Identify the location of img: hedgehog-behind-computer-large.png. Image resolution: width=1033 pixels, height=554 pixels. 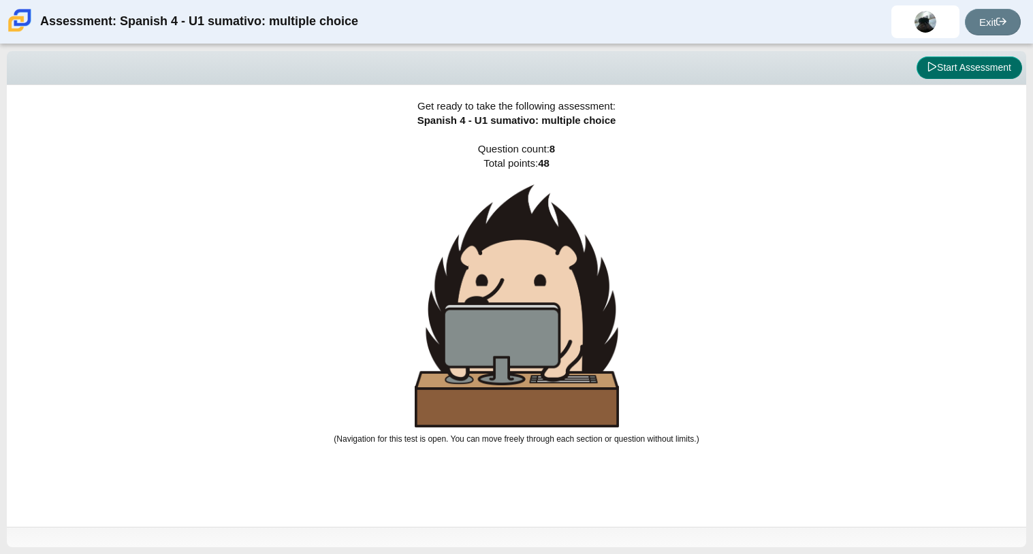
(517, 306).